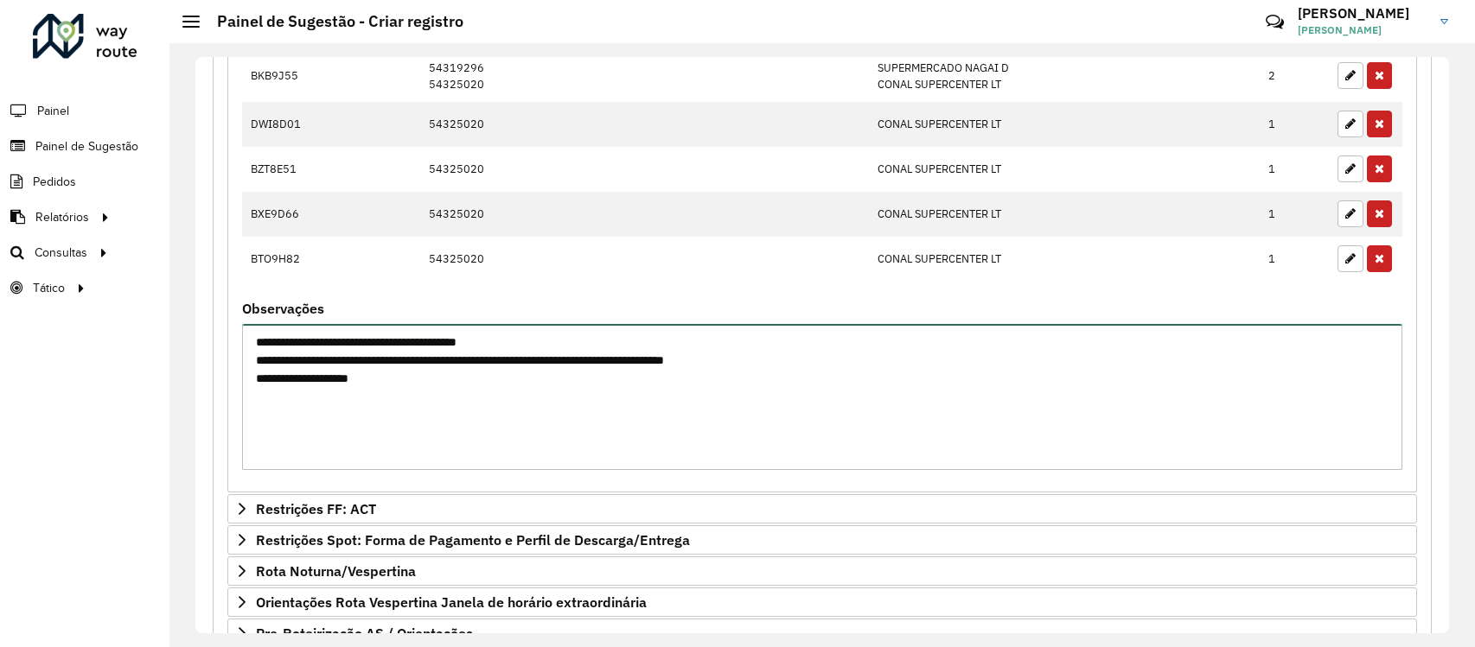  I want to click on td: DWI8D01, so click(330, 124).